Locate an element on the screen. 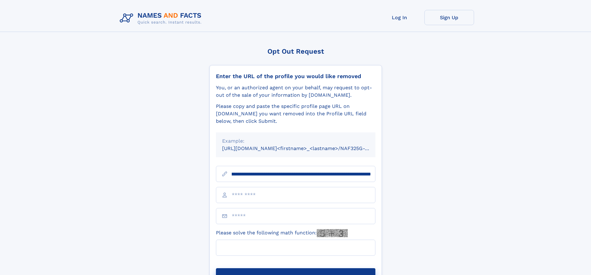  a: Log In is located at coordinates (400, 17).